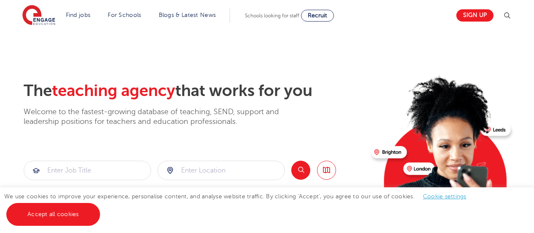 The height and width of the screenshot is (233, 534). Describe the element at coordinates (163, 117) in the screenshot. I see `p: Welcome to the fastest-growing database of teaching, SEND, support and leadership positions for t...` at that location.